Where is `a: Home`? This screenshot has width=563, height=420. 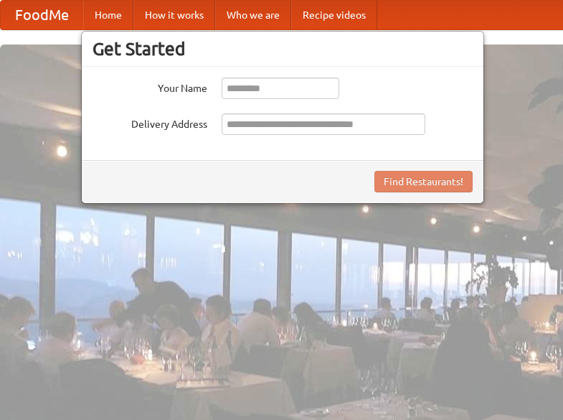 a: Home is located at coordinates (108, 15).